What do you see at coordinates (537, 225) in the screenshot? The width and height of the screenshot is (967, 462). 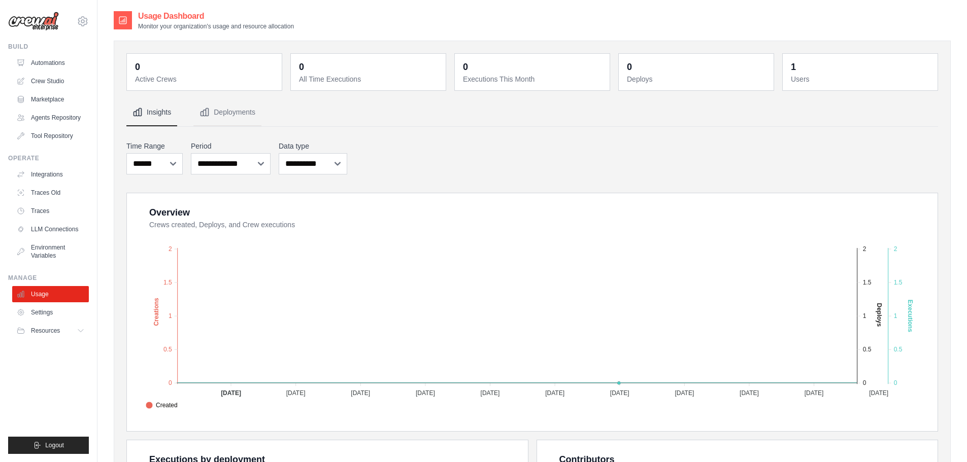 I see `dt: Crews created, Deploys, and Crew executions` at bounding box center [537, 225].